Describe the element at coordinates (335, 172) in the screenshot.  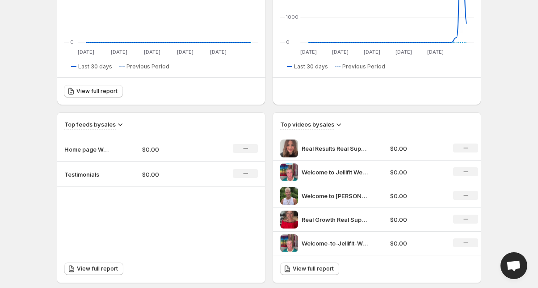
I see `p: Welcome to Jellifit Wellness This isnt just fitness its a mind-body-spirit reset In this space we...` at that location.